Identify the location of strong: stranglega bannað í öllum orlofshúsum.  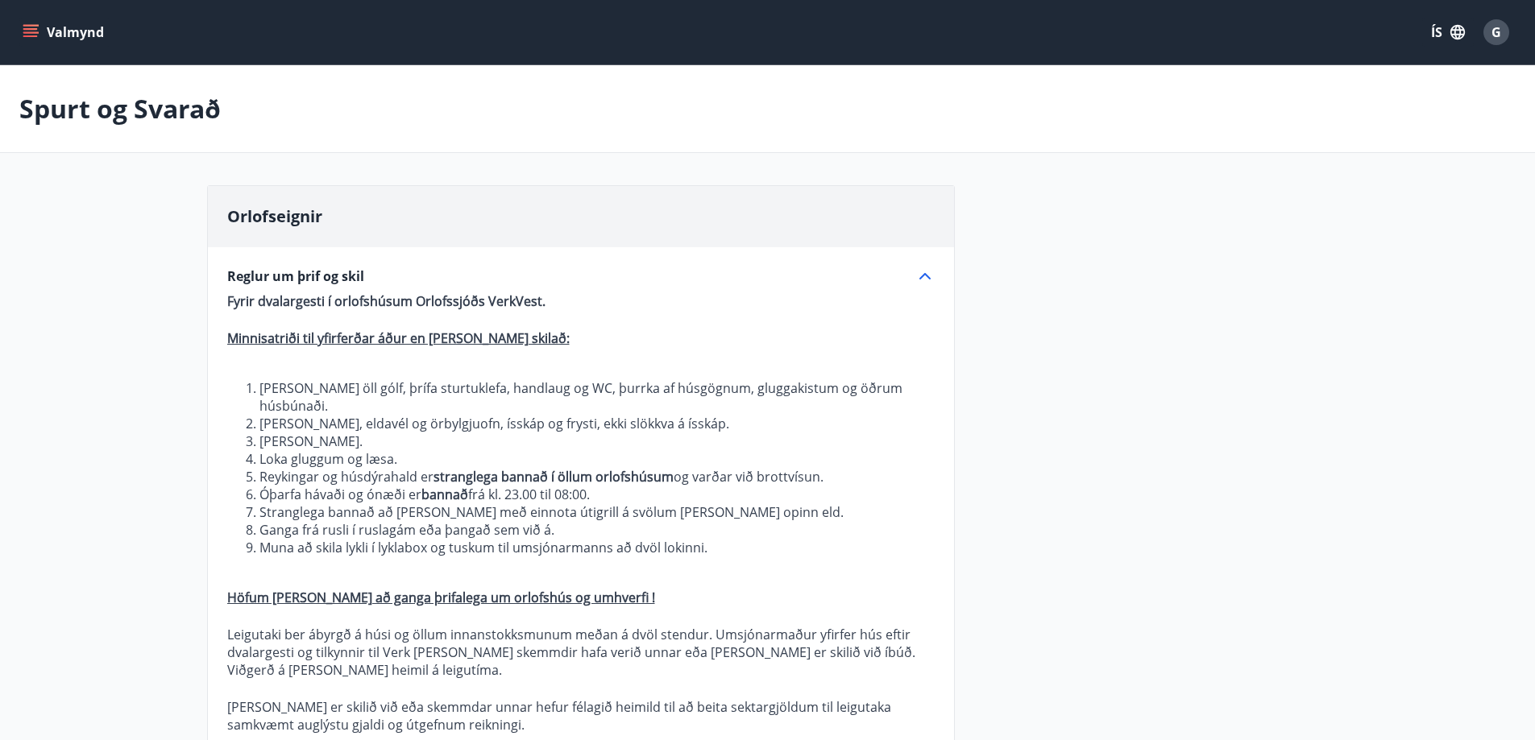
(554, 477).